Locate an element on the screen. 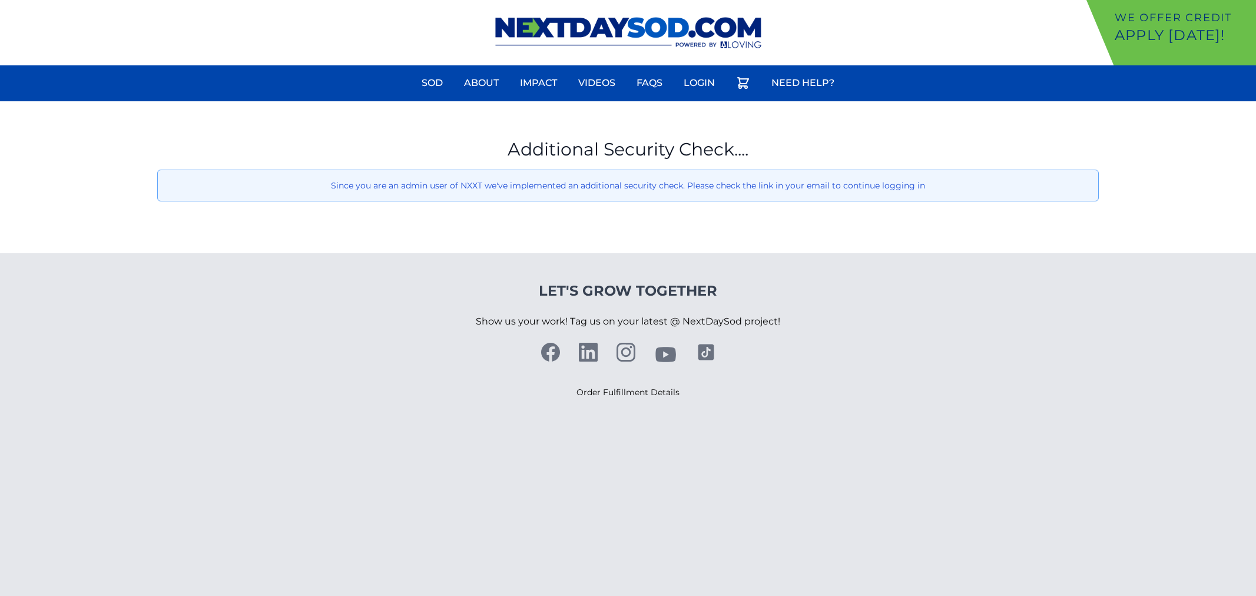  a: Sod is located at coordinates (432, 83).